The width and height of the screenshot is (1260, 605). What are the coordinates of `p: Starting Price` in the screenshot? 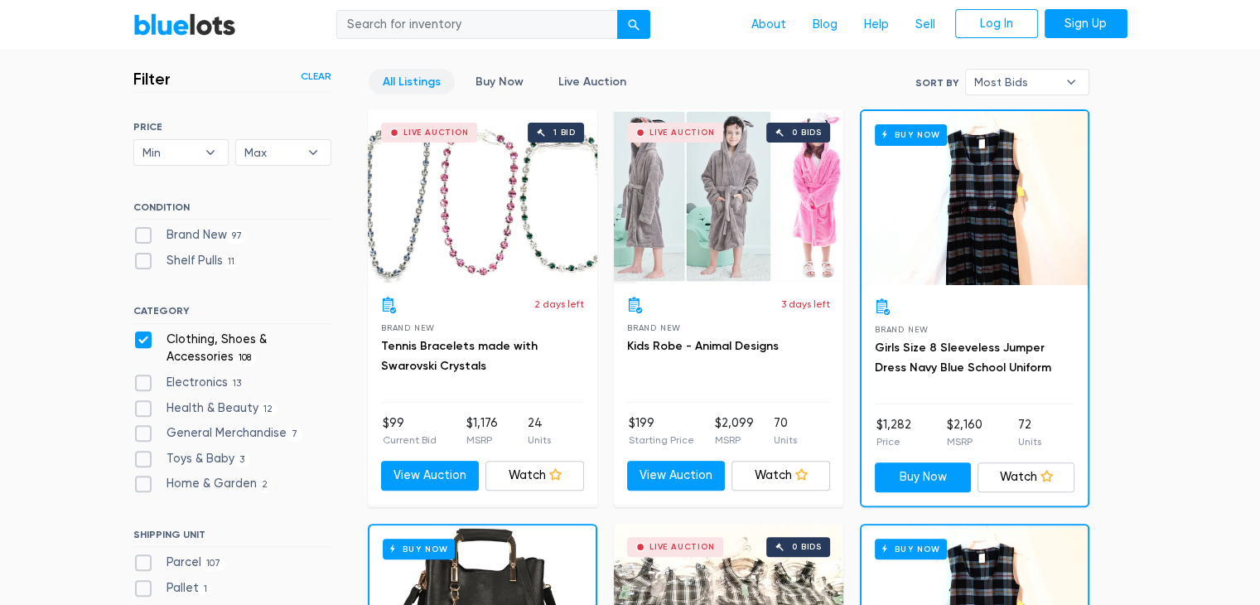 It's located at (661, 440).